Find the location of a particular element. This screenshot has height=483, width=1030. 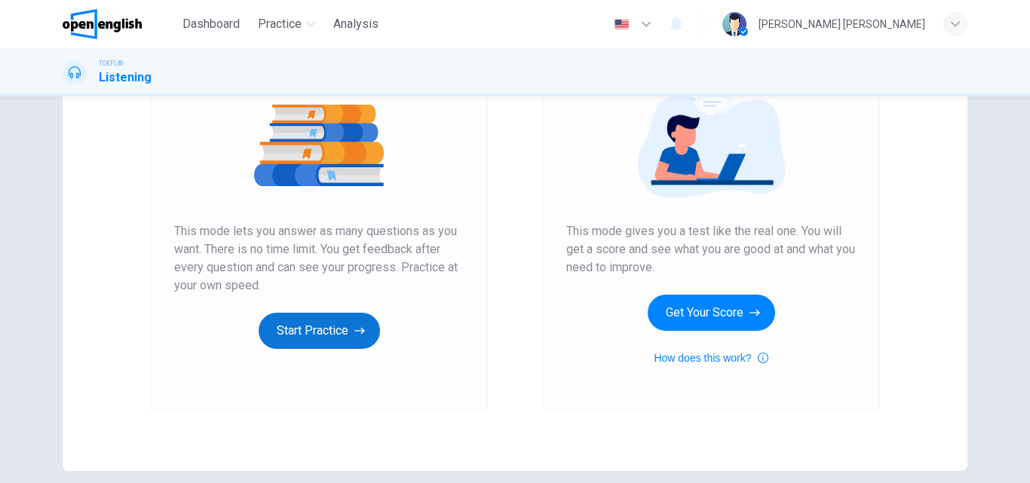

span: TOEFL® is located at coordinates (111, 63).